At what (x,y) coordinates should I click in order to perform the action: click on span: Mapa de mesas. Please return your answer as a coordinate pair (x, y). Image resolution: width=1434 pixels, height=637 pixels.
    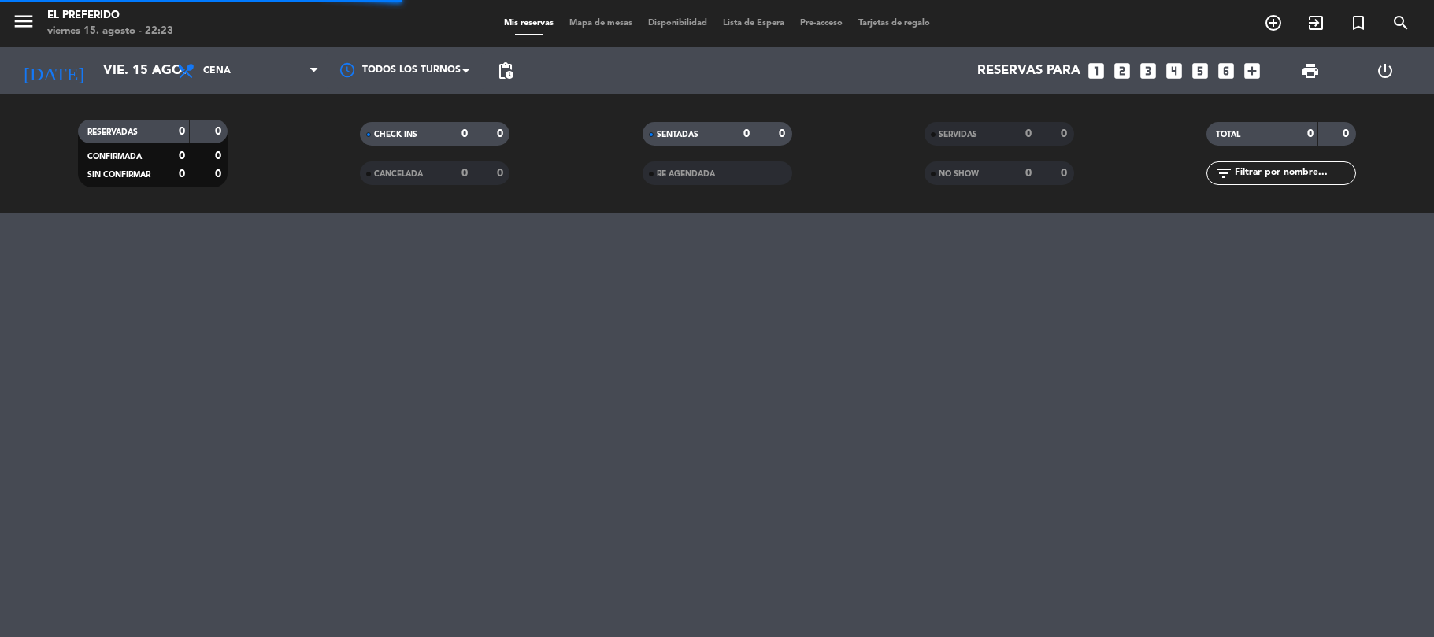
    Looking at the image, I should click on (601, 23).